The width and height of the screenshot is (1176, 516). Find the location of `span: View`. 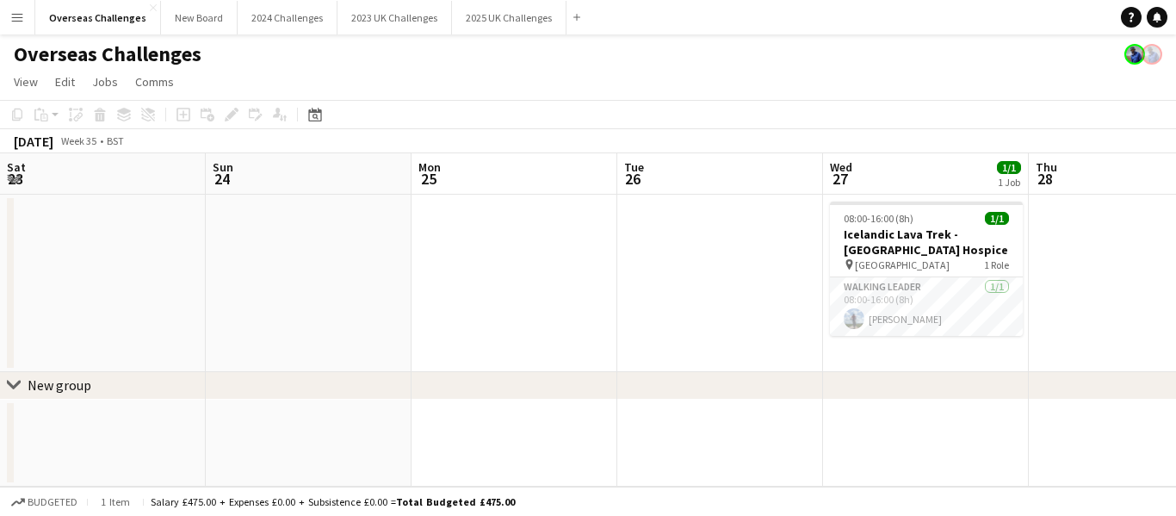

span: View is located at coordinates (26, 82).